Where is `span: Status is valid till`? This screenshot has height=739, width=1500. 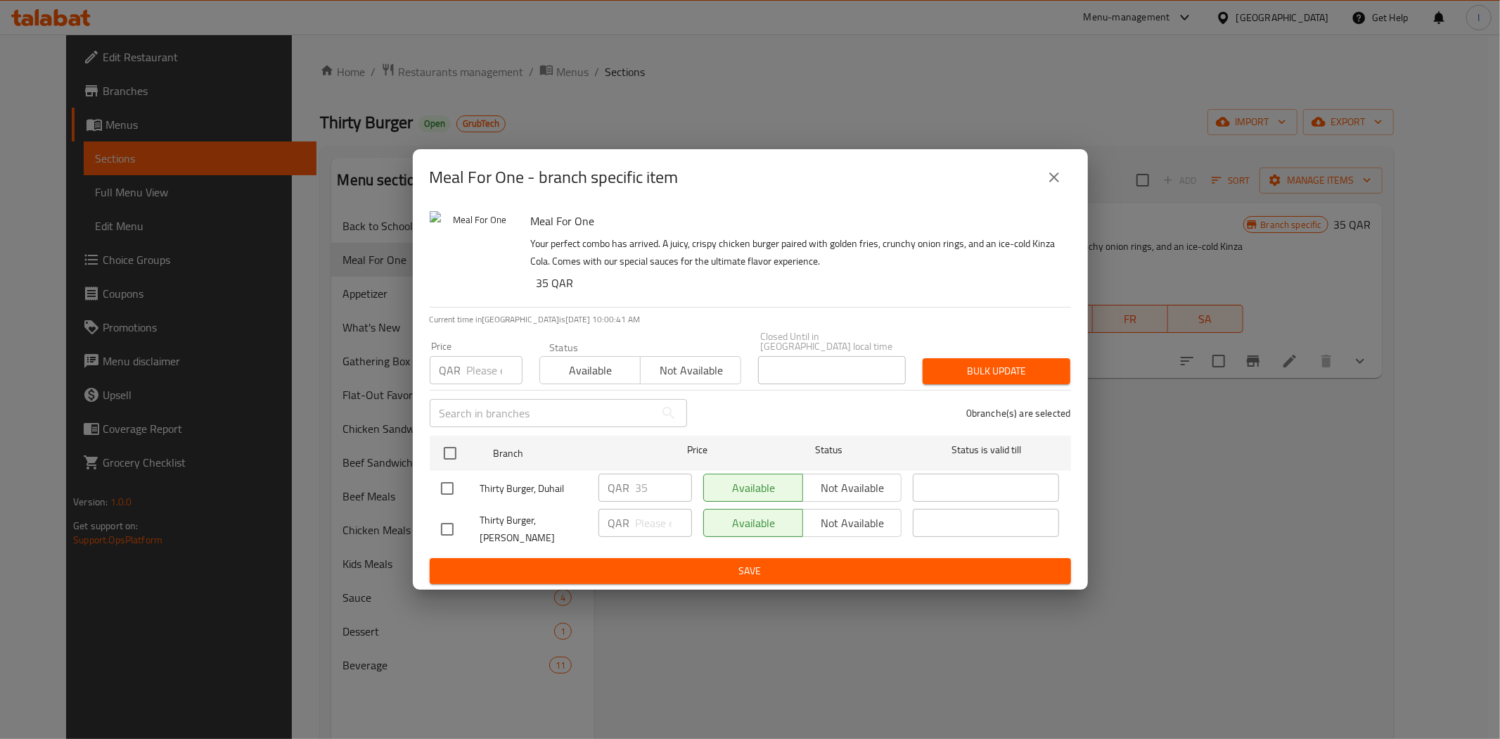 span: Status is valid till is located at coordinates (986, 449).